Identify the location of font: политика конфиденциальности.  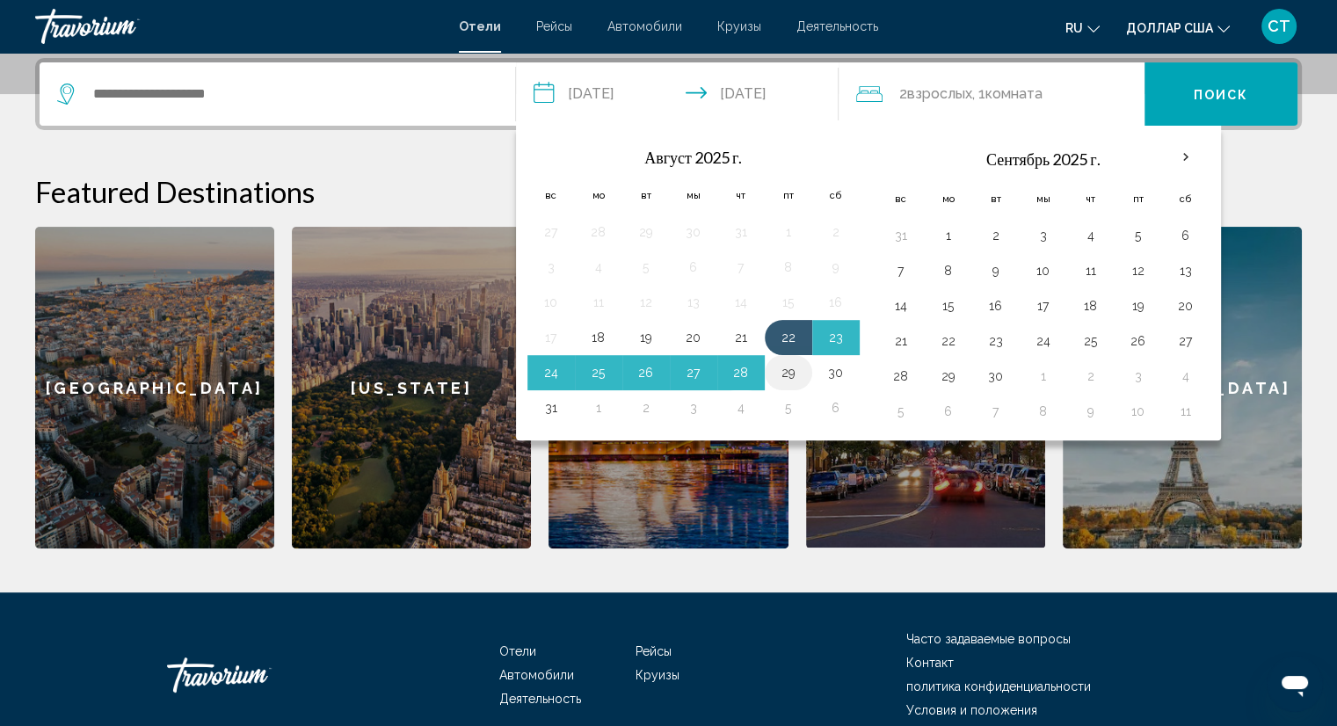
(999, 687).